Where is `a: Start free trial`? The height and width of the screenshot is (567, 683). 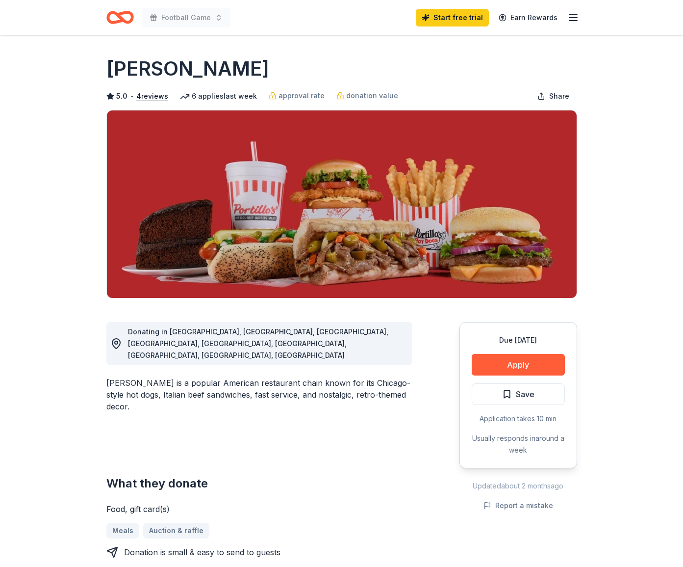
a: Start free trial is located at coordinates (452, 18).